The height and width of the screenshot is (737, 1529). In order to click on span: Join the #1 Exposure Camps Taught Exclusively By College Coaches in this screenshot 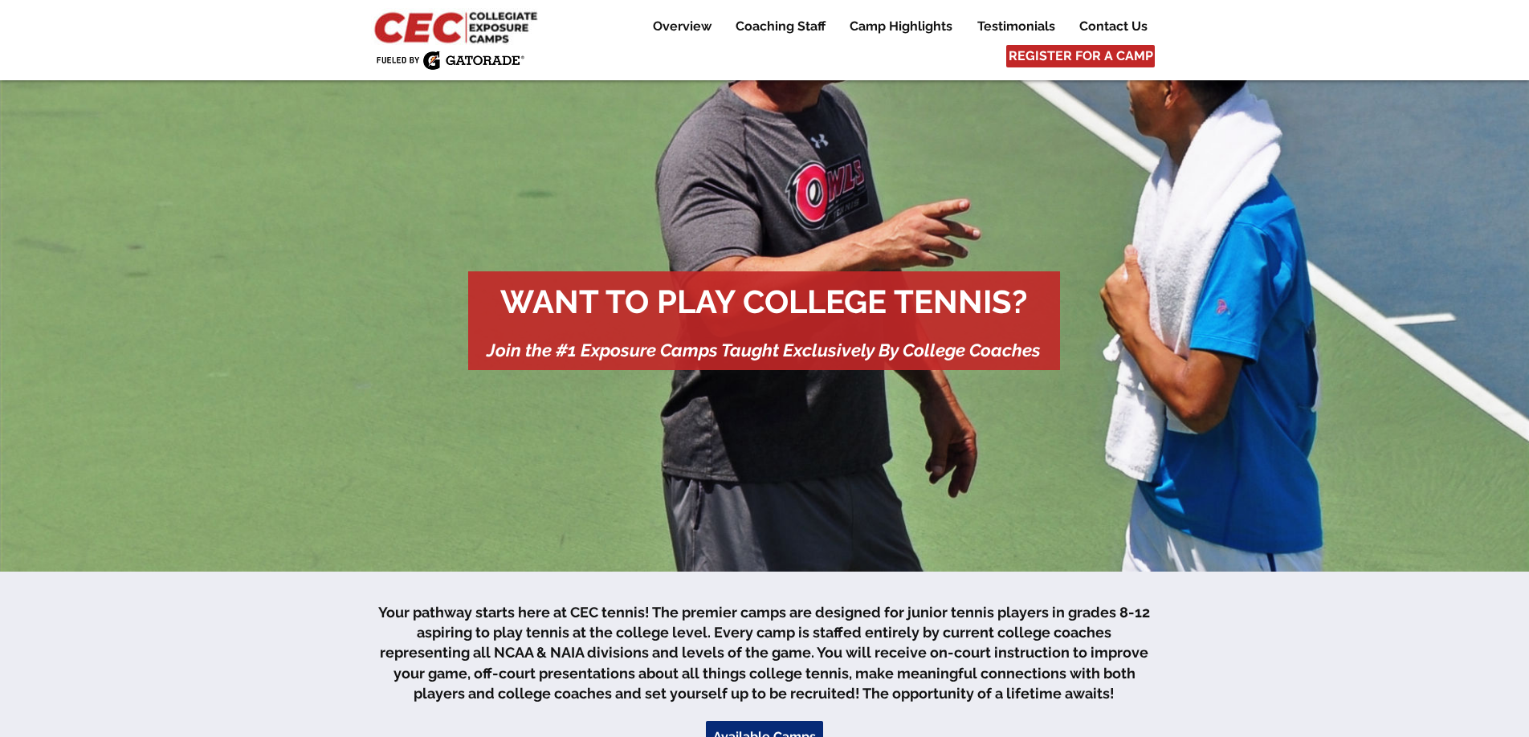, I will do `click(764, 350)`.